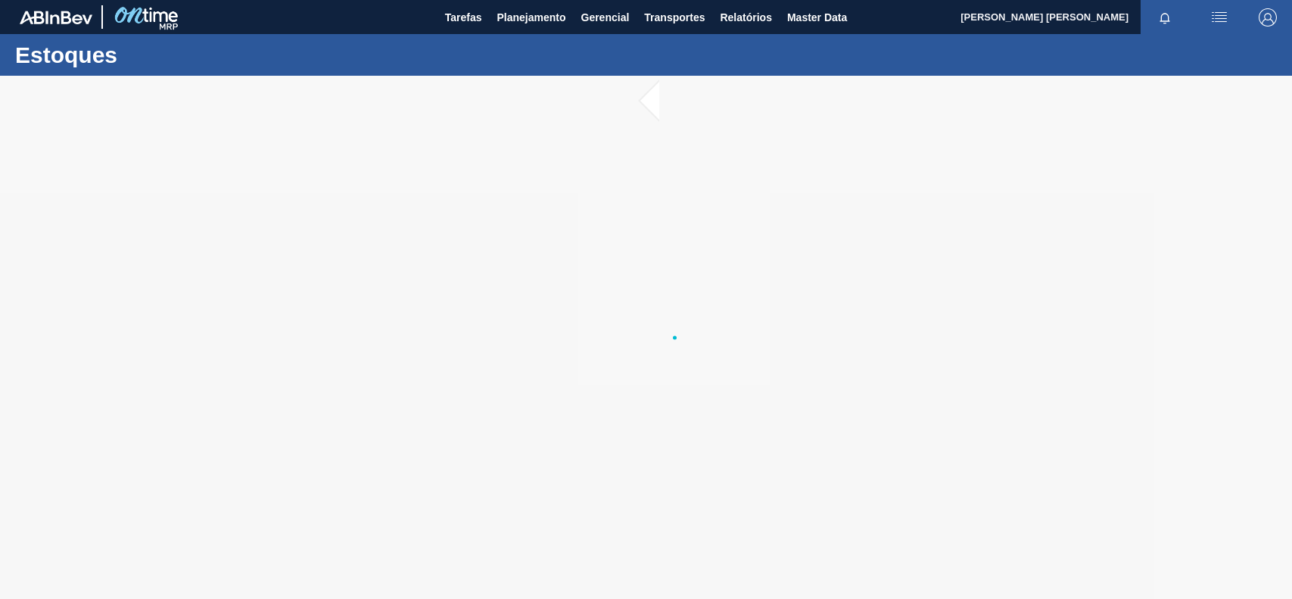  I want to click on img: userActions, so click(1220, 17).